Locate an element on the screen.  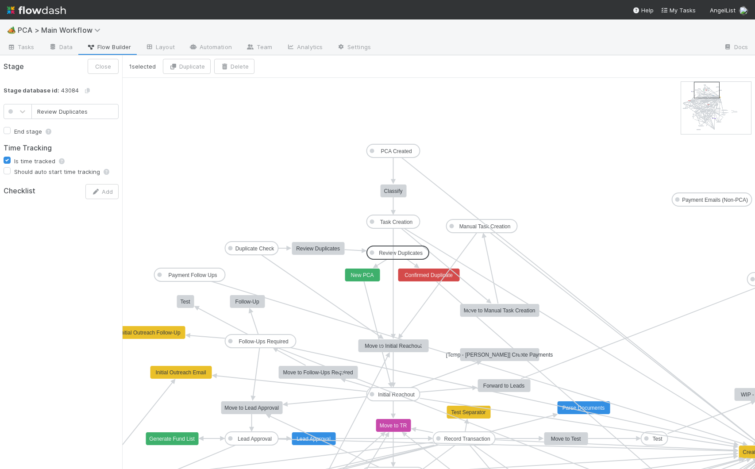
div: Help is located at coordinates (643, 10).